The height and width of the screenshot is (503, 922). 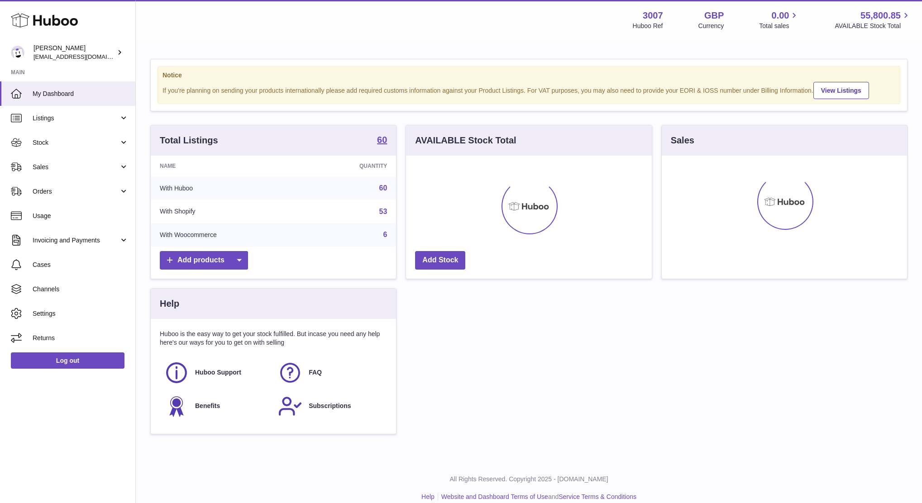 I want to click on span: Huboo Support, so click(x=218, y=372).